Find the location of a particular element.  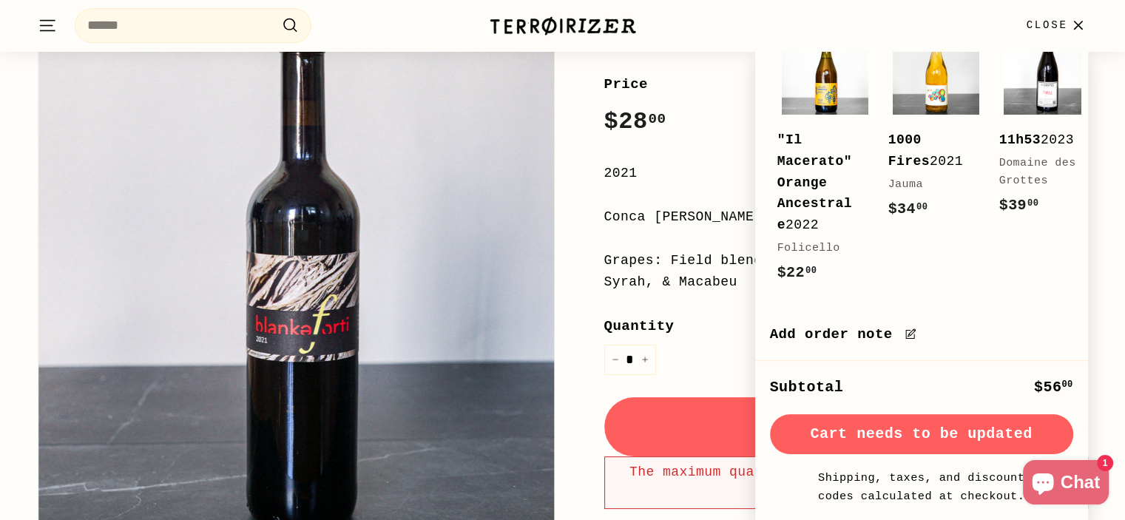

span: $22 is located at coordinates (797, 272).